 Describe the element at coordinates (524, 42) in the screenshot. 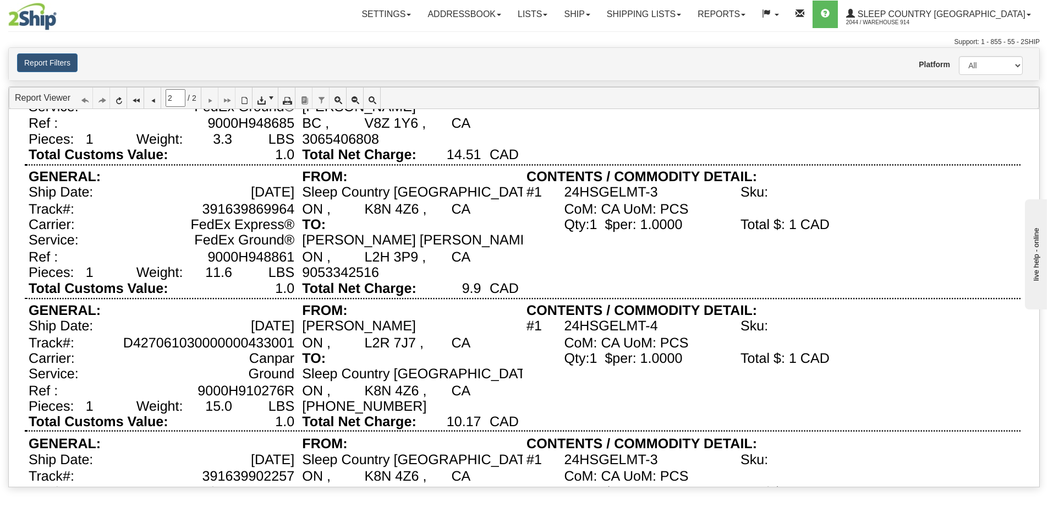

I see `div: Support: 1 - 855 - 55 - 2SHIP` at that location.